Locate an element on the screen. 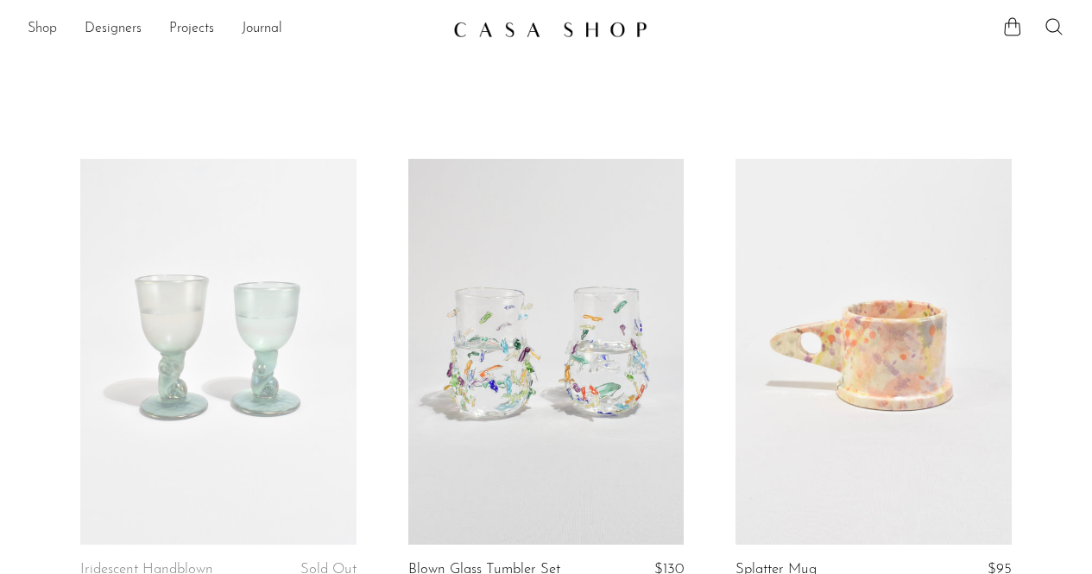 This screenshot has height=574, width=1092. a: Projects is located at coordinates (192, 29).